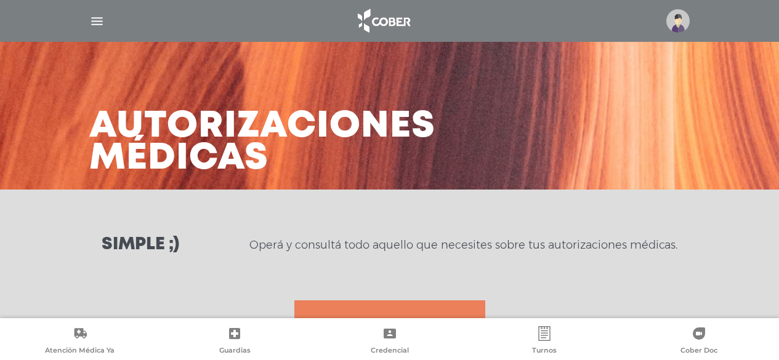 The image size is (779, 360). I want to click on span: Turnos, so click(545, 352).